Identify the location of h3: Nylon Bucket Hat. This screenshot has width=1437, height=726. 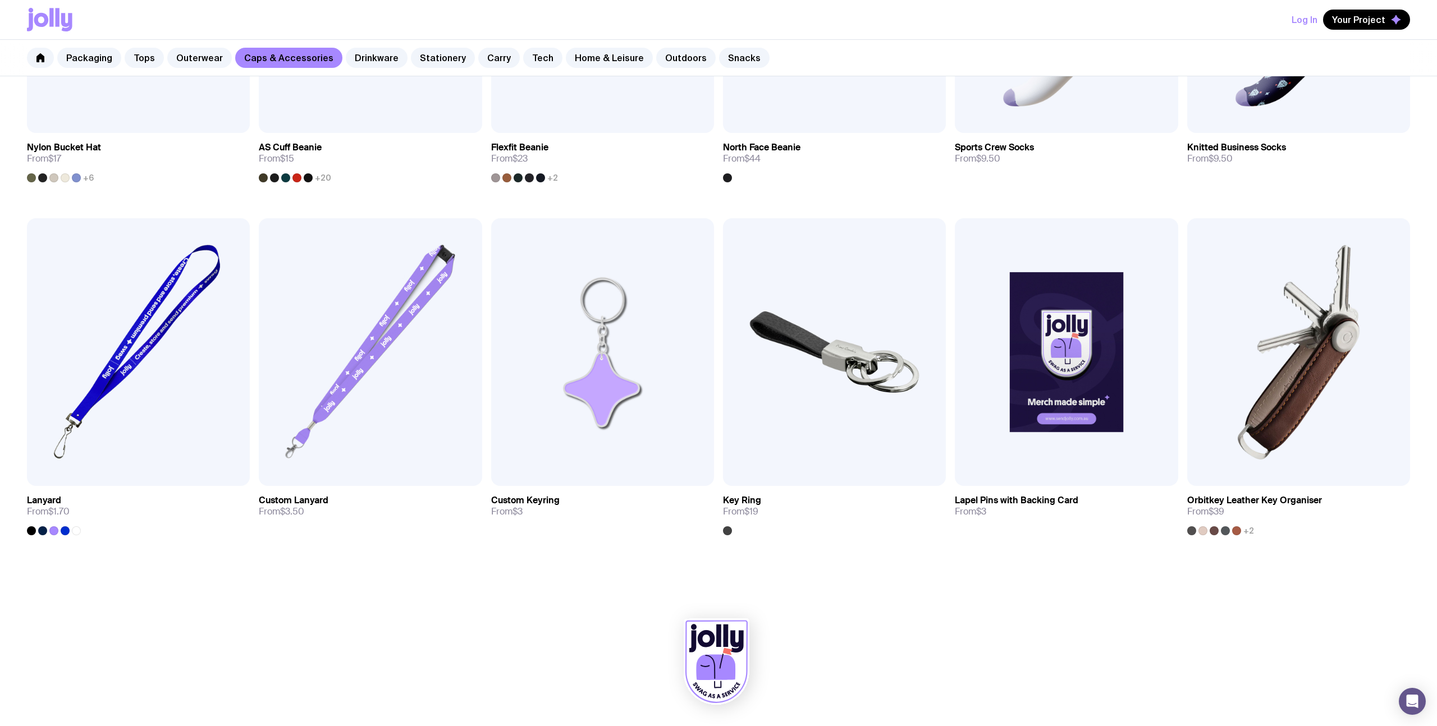
(64, 148).